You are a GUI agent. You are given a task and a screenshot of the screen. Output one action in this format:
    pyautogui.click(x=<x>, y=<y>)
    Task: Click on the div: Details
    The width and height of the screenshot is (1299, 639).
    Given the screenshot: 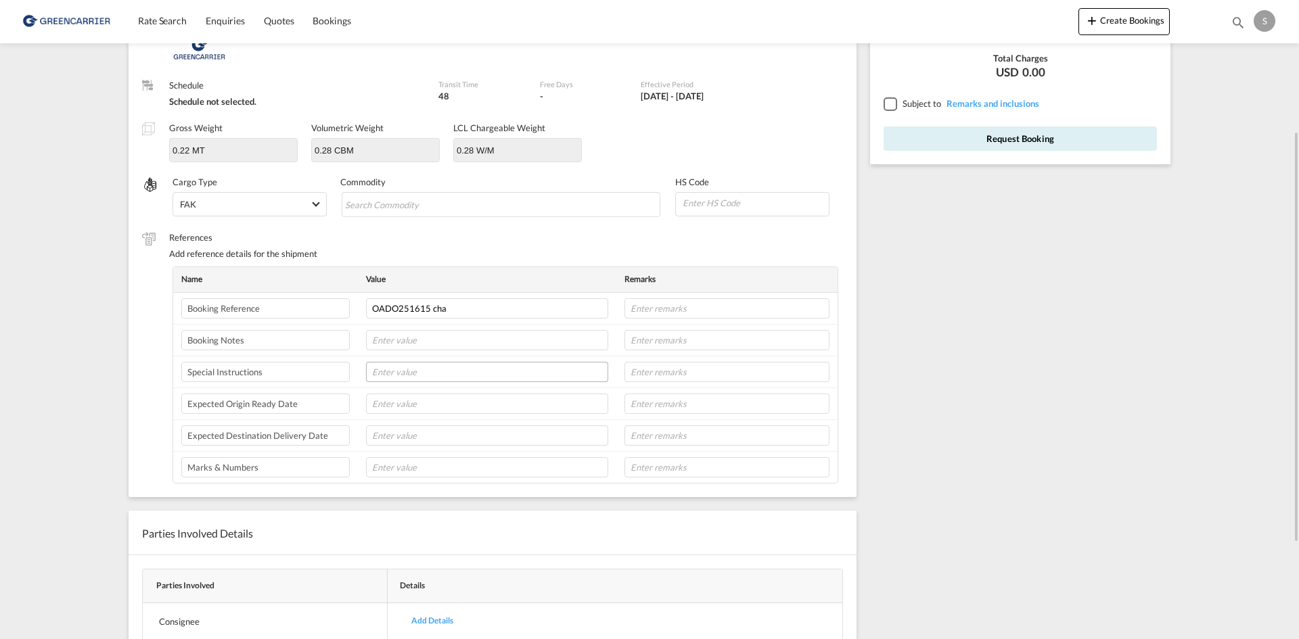 What is the action you would take?
    pyautogui.click(x=610, y=586)
    